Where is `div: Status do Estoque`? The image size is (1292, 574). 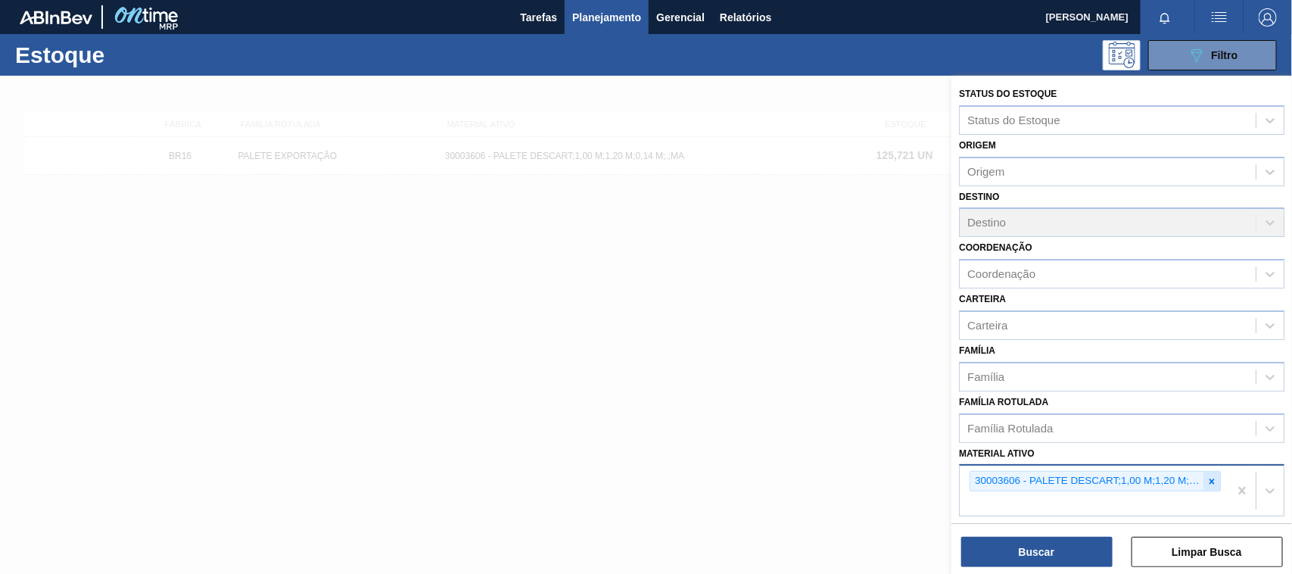 div: Status do Estoque is located at coordinates (1013, 120).